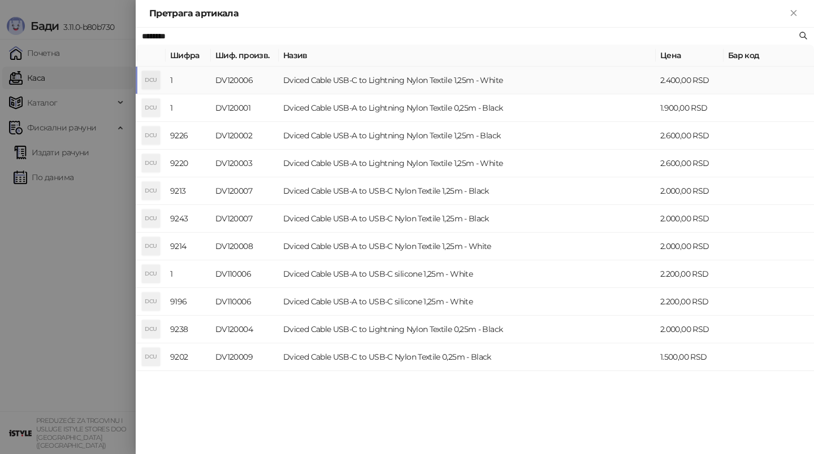  I want to click on th: Шифра, so click(188, 55).